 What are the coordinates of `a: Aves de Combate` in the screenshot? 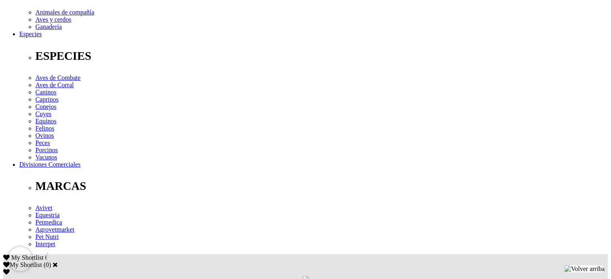 It's located at (58, 78).